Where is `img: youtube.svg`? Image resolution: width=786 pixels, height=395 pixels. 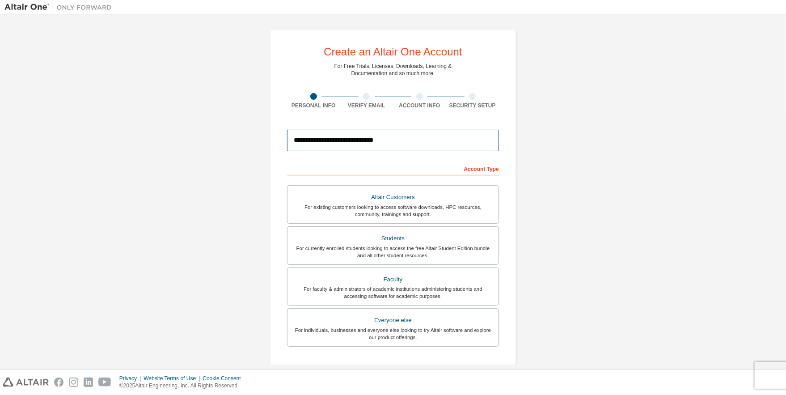 img: youtube.svg is located at coordinates (105, 382).